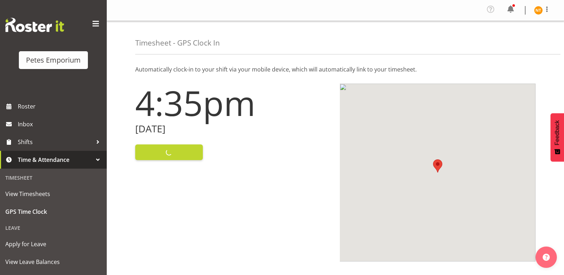 Image resolution: width=564 pixels, height=275 pixels. Describe the element at coordinates (335, 69) in the screenshot. I see `p: Automatically clock-in to your shift via your mobile device, which will automatically link to you...` at that location.